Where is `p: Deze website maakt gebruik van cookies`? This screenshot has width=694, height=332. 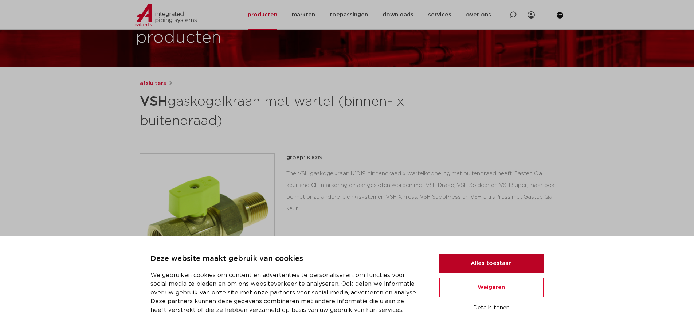 p: Deze website maakt gebruik van cookies is located at coordinates (286, 259).